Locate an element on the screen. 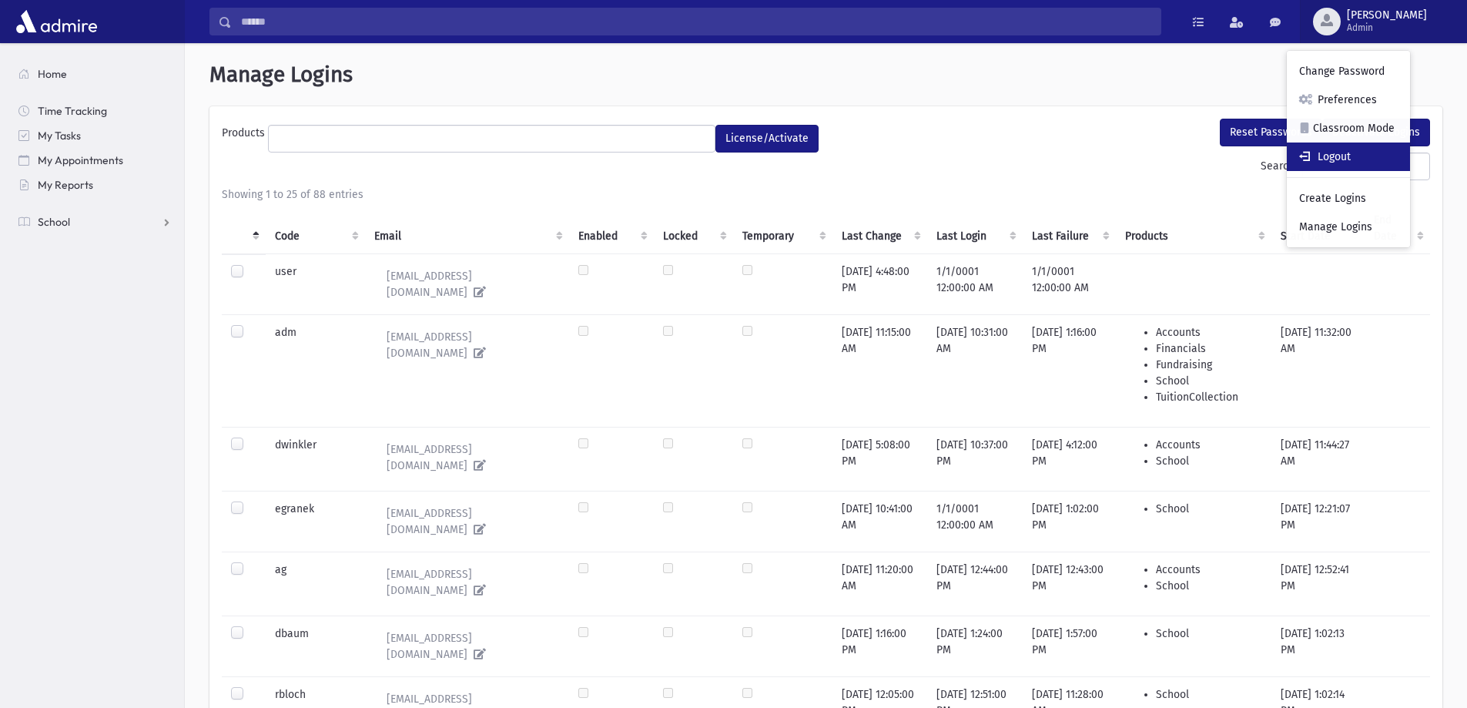  a: Time Tracking is located at coordinates (95, 111).